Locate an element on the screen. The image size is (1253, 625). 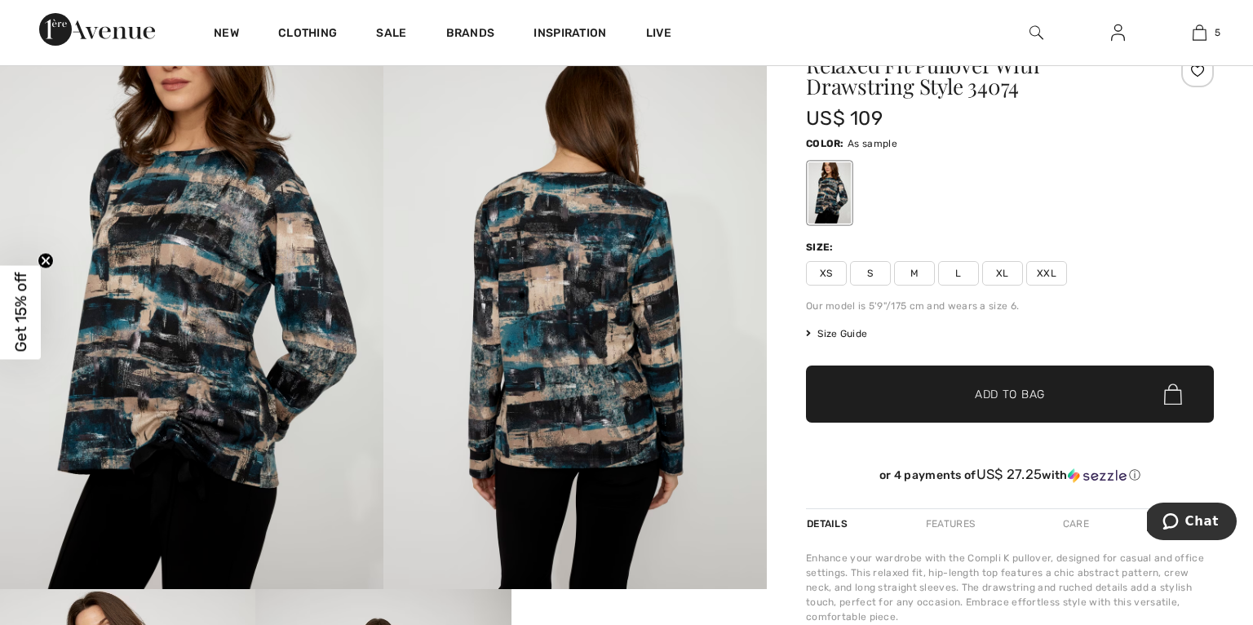
a: Live is located at coordinates (658, 33).